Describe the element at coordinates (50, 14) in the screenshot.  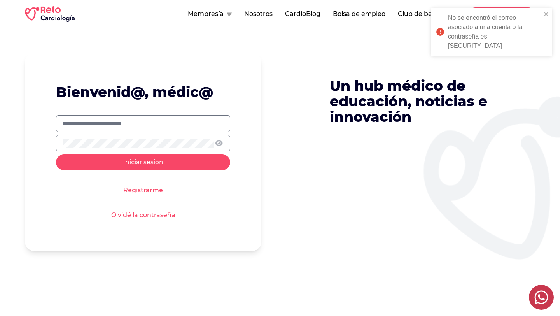
I see `img: RETO Cardio Logo` at that location.